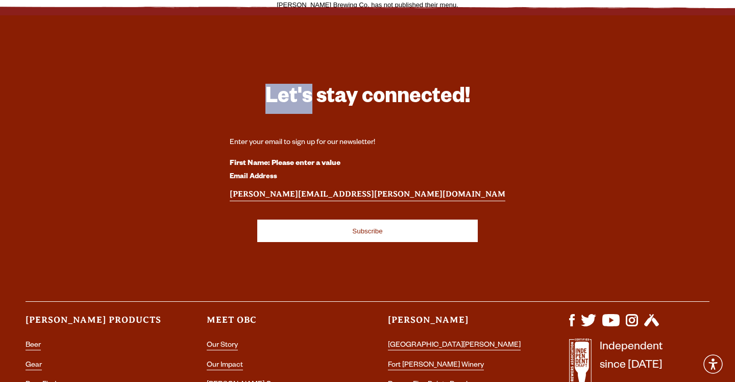  What do you see at coordinates (632, 325) in the screenshot?
I see `a: Visit us on Instagram` at bounding box center [632, 325].